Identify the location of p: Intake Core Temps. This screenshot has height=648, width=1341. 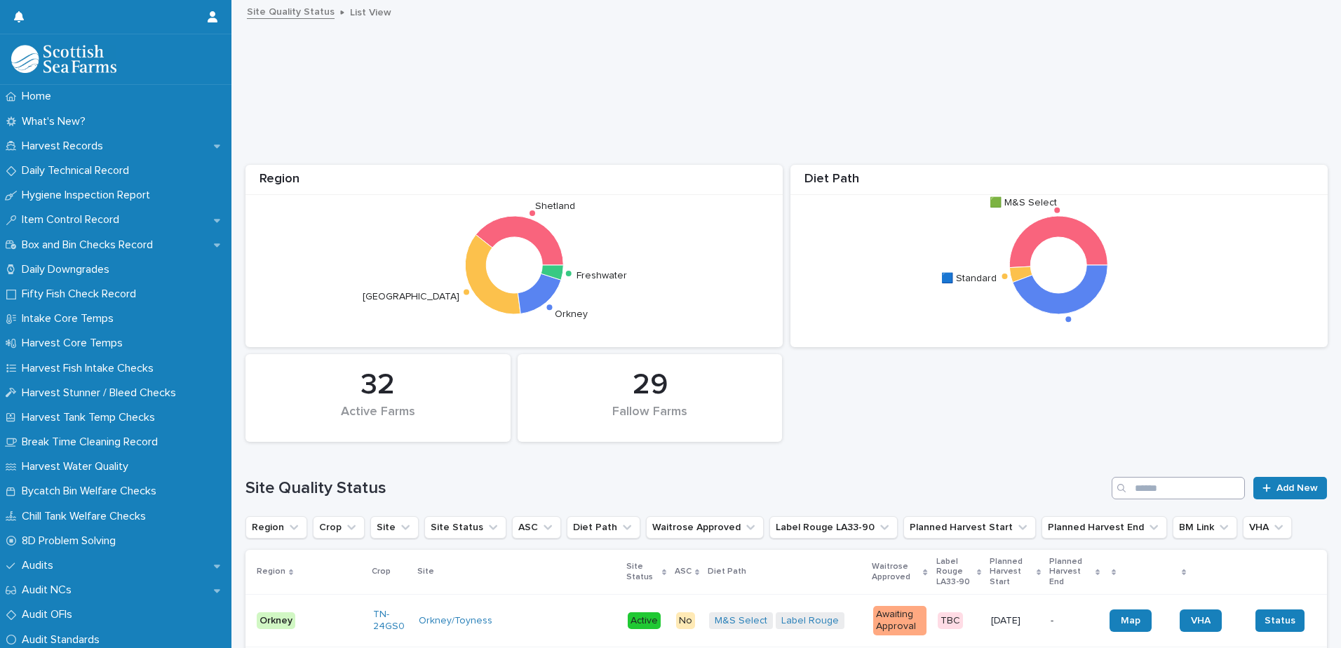
(70, 318).